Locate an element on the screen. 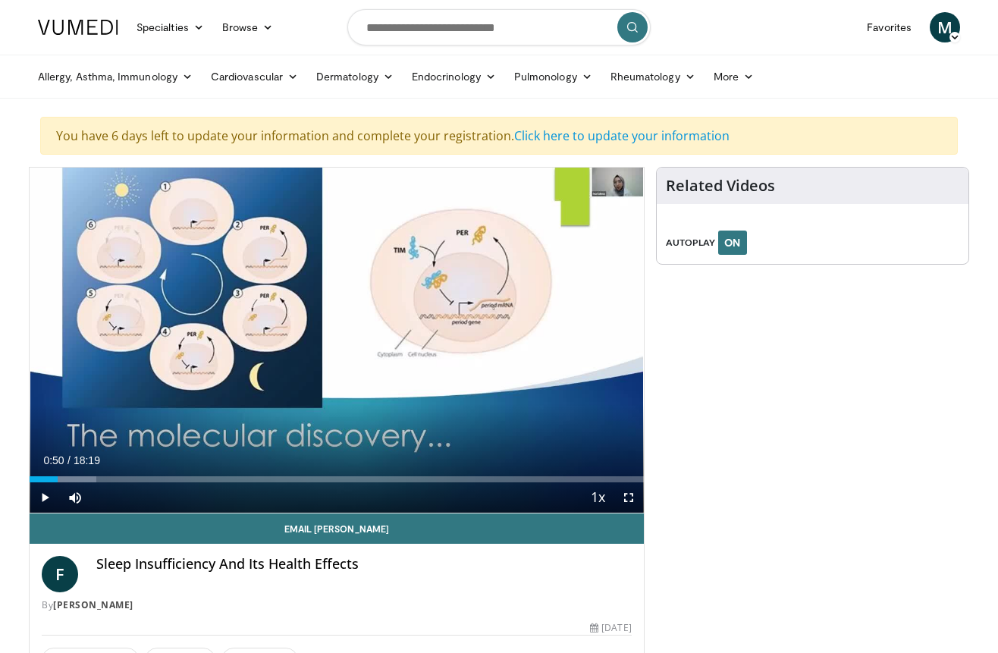  a: Browse is located at coordinates (248, 27).